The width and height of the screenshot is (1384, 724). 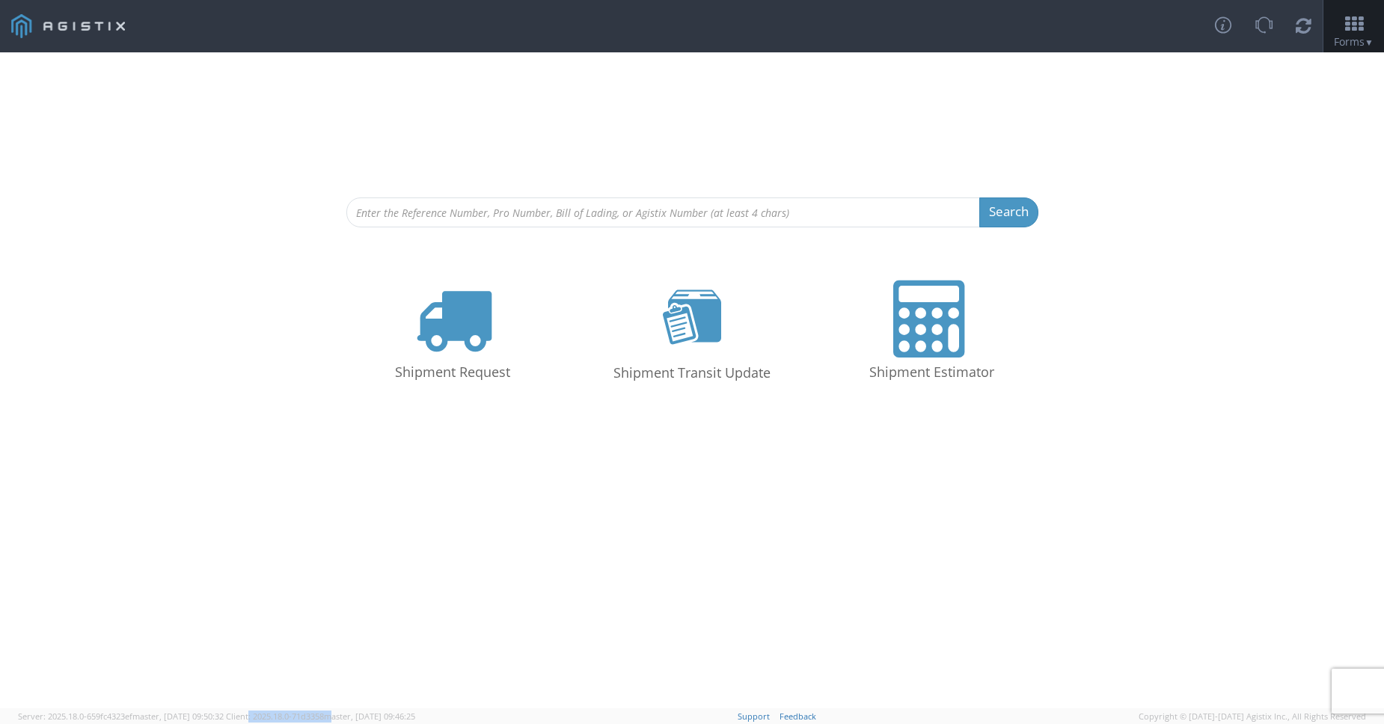 What do you see at coordinates (452, 334) in the screenshot?
I see `a: Shipment Request` at bounding box center [452, 334].